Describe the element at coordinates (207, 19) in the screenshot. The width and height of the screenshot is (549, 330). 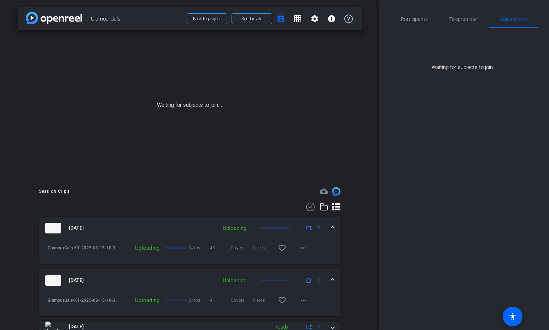
I see `button: Back to project` at that location.